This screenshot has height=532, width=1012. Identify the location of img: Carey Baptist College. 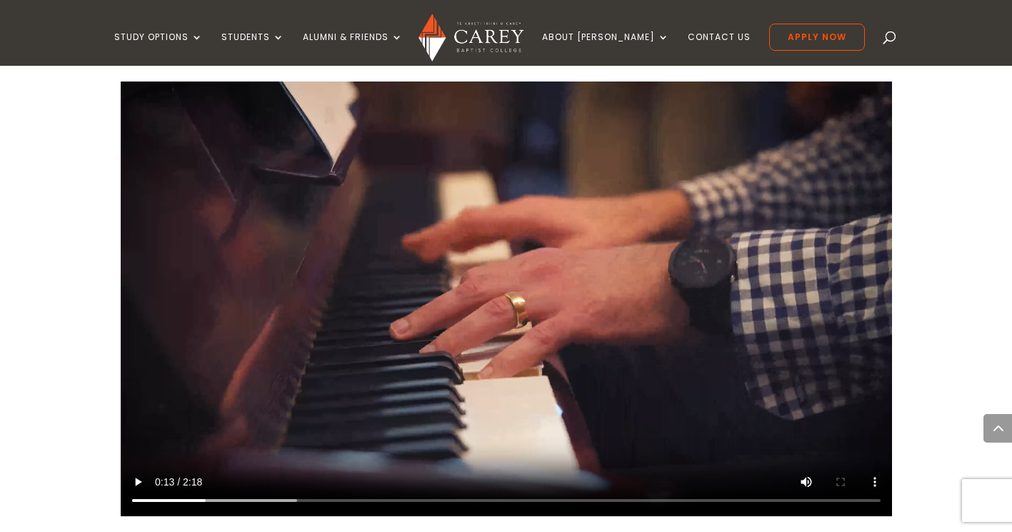
(471, 37).